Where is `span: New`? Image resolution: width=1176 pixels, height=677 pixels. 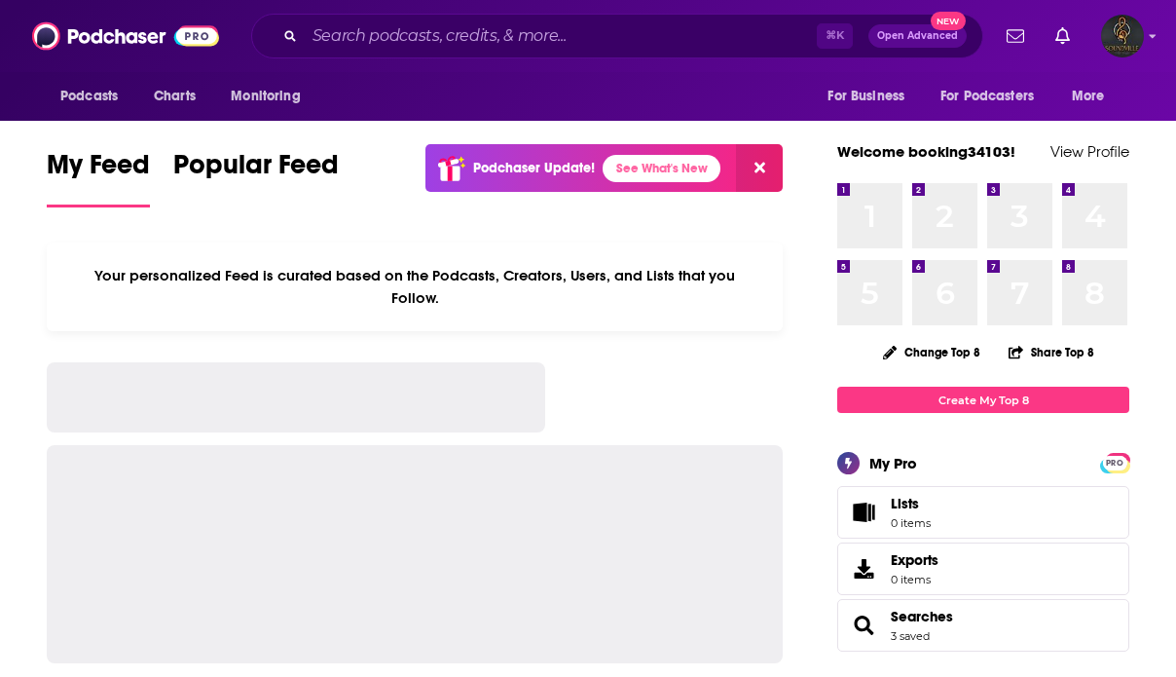
span: New is located at coordinates (949, 20).